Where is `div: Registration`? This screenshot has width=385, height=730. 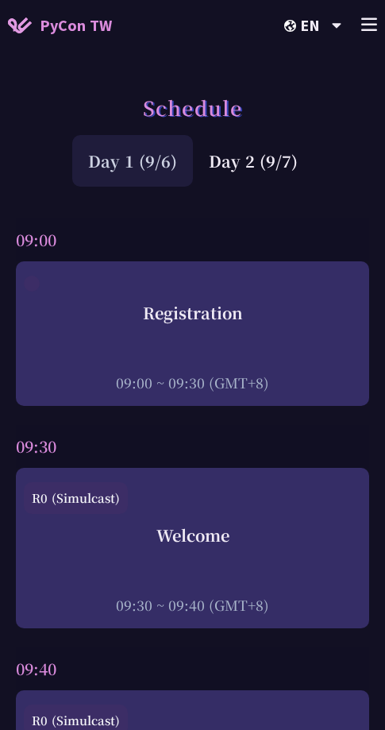 div: Registration is located at coordinates (192, 313).